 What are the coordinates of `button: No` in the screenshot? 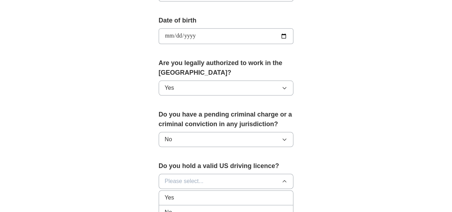 It's located at (226, 139).